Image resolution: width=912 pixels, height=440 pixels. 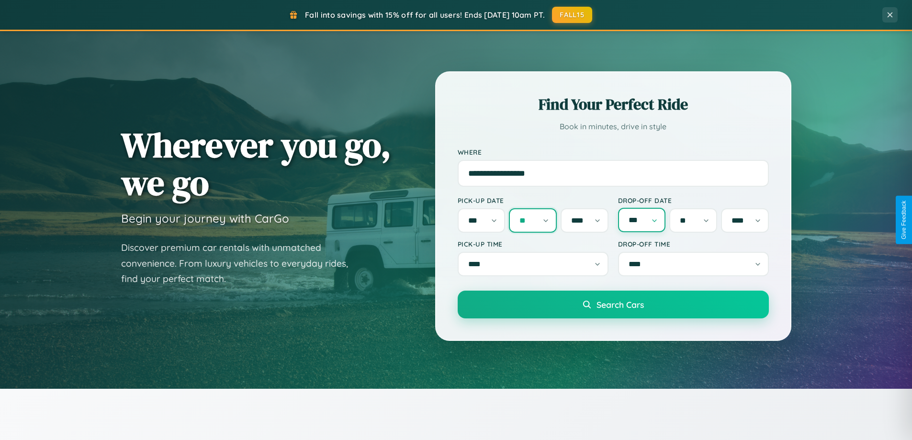 I want to click on label: Drop-off Date, so click(x=693, y=200).